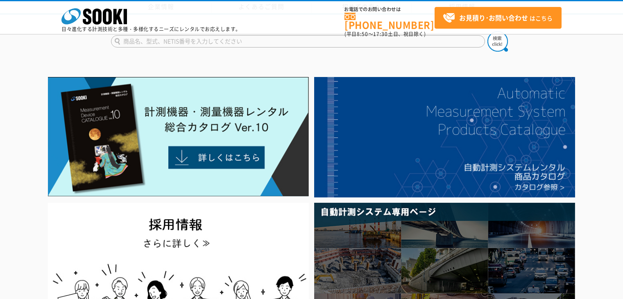 This screenshot has height=299, width=623. I want to click on img: Catalog Ver10, so click(178, 137).